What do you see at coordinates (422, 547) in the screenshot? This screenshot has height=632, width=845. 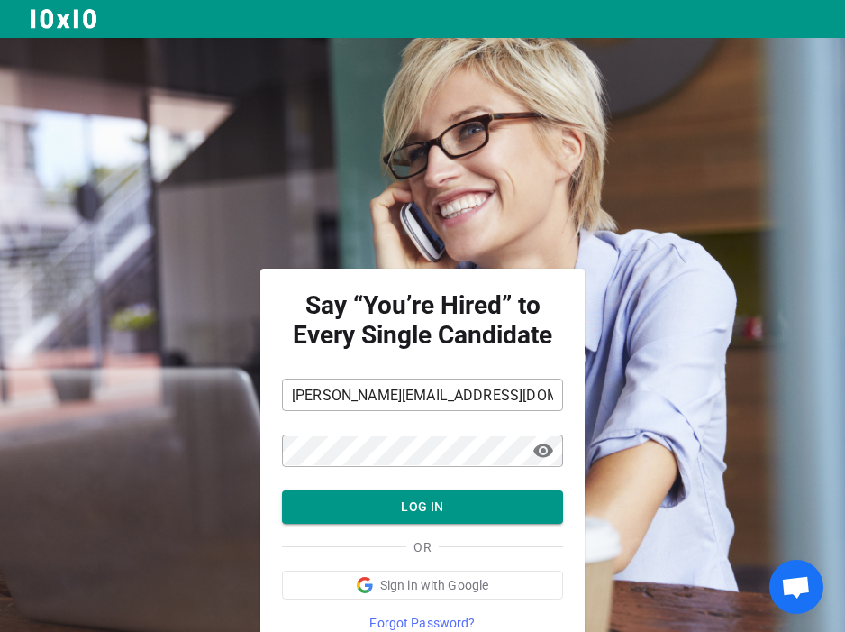 I see `span: OR` at bounding box center [422, 547].